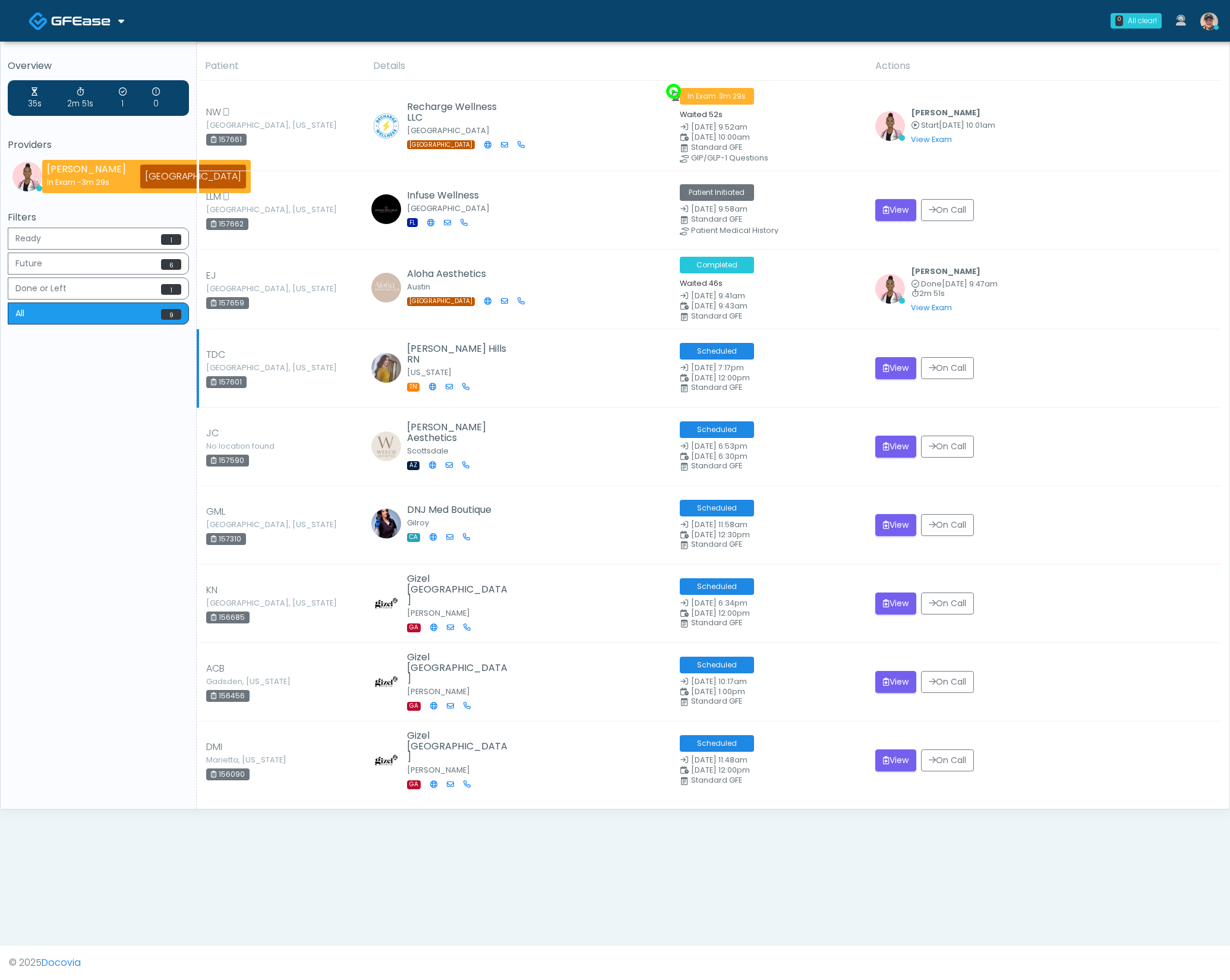 The height and width of the screenshot is (980, 1230). What do you see at coordinates (414, 706) in the screenshot?
I see `span: GA` at bounding box center [414, 706].